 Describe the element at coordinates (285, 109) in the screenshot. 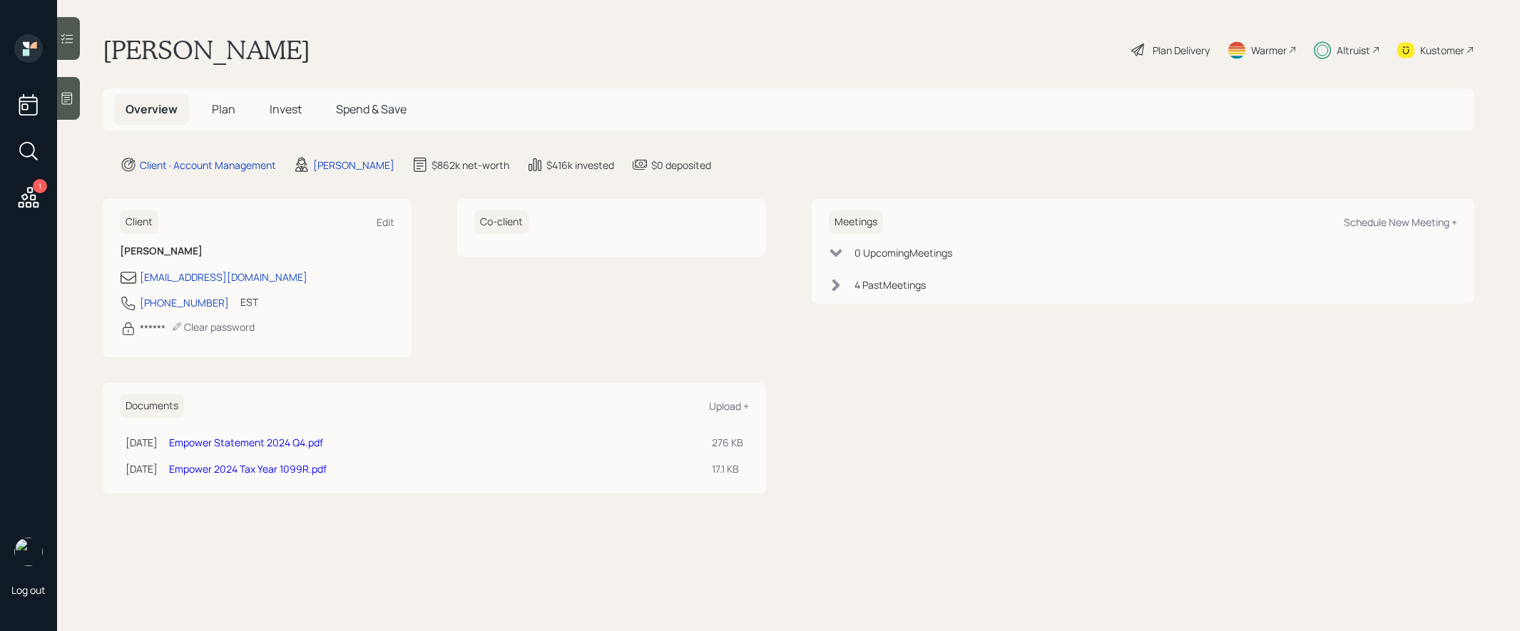

I see `span: Invest` at that location.